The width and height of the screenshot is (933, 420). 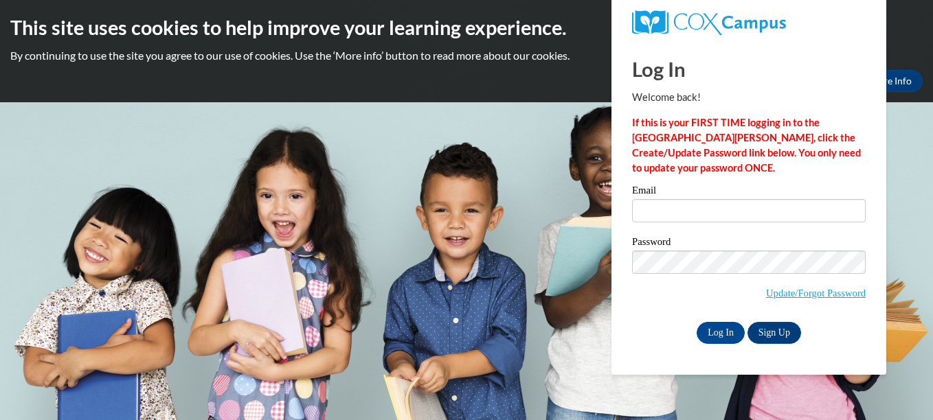 I want to click on p: Welcome back!, so click(x=749, y=98).